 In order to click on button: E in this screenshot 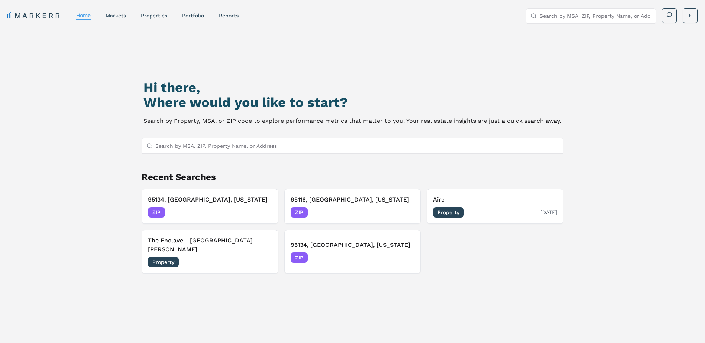, I will do `click(690, 16)`.